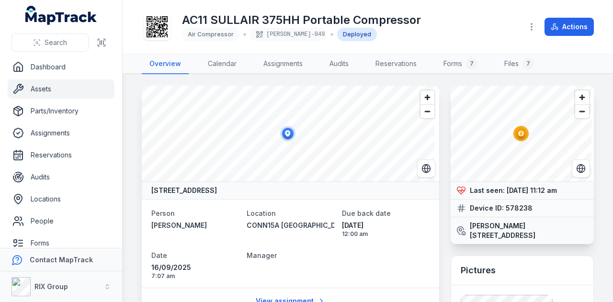  I want to click on span: Search, so click(56, 43).